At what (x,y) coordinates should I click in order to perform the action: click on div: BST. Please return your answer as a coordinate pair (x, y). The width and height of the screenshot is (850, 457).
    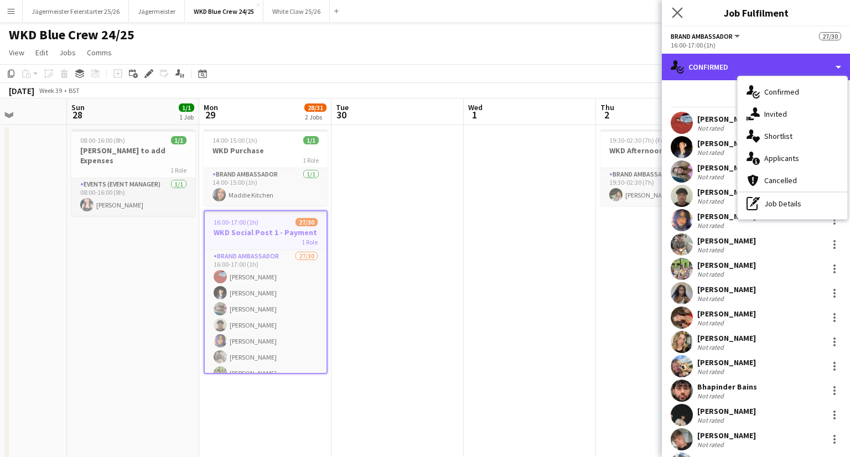
    Looking at the image, I should click on (74, 90).